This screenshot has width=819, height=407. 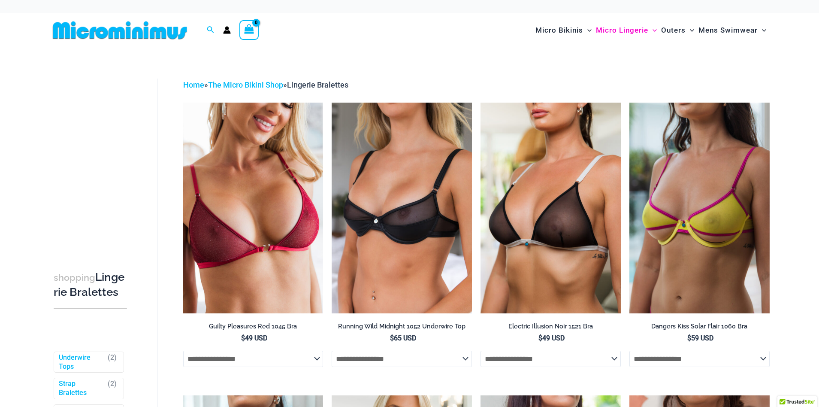 What do you see at coordinates (402, 208) in the screenshot?
I see `a: Running Wild Midnight 1052 Top 01Running Wild Midnight 1052 Top 6052 Bottom 06Running Wild Midnig...` at bounding box center [402, 208].